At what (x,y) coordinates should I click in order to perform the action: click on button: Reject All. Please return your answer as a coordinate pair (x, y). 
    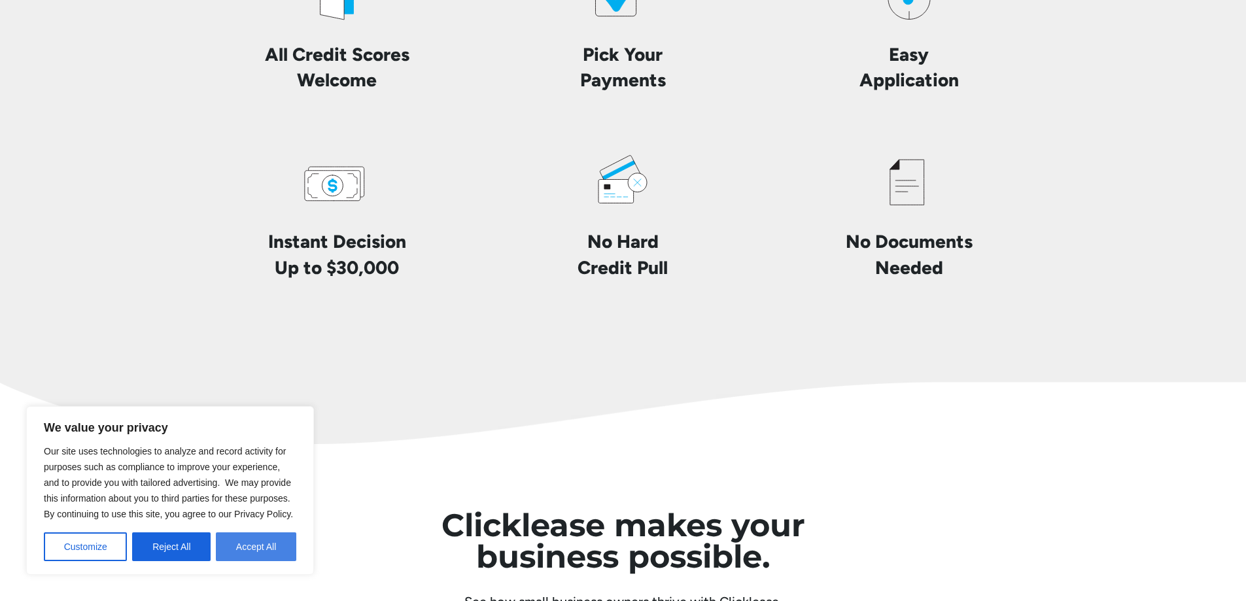
    Looking at the image, I should click on (171, 547).